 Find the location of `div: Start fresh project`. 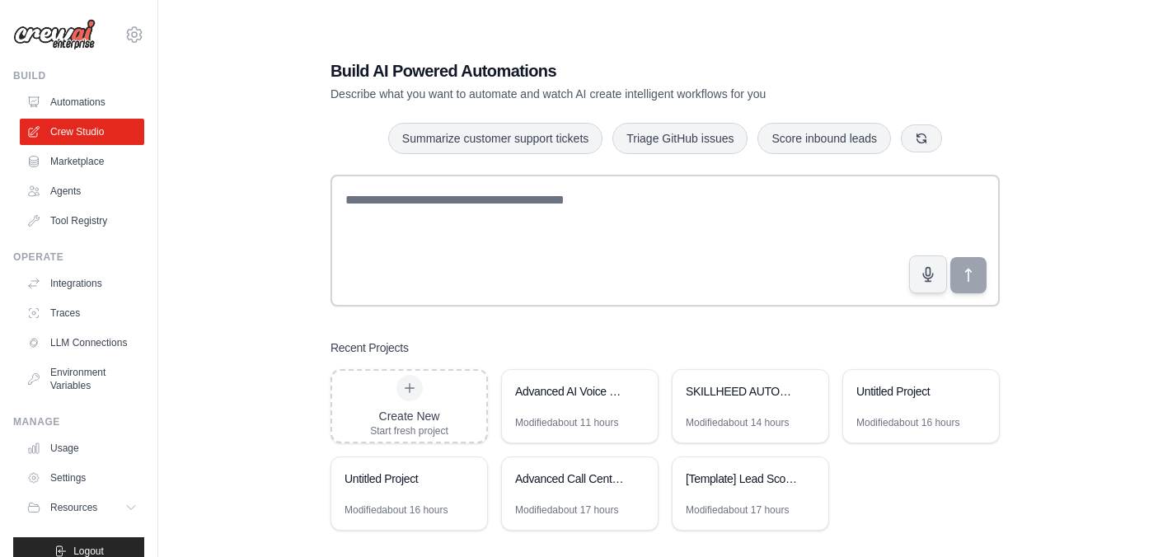

div: Start fresh project is located at coordinates (409, 431).